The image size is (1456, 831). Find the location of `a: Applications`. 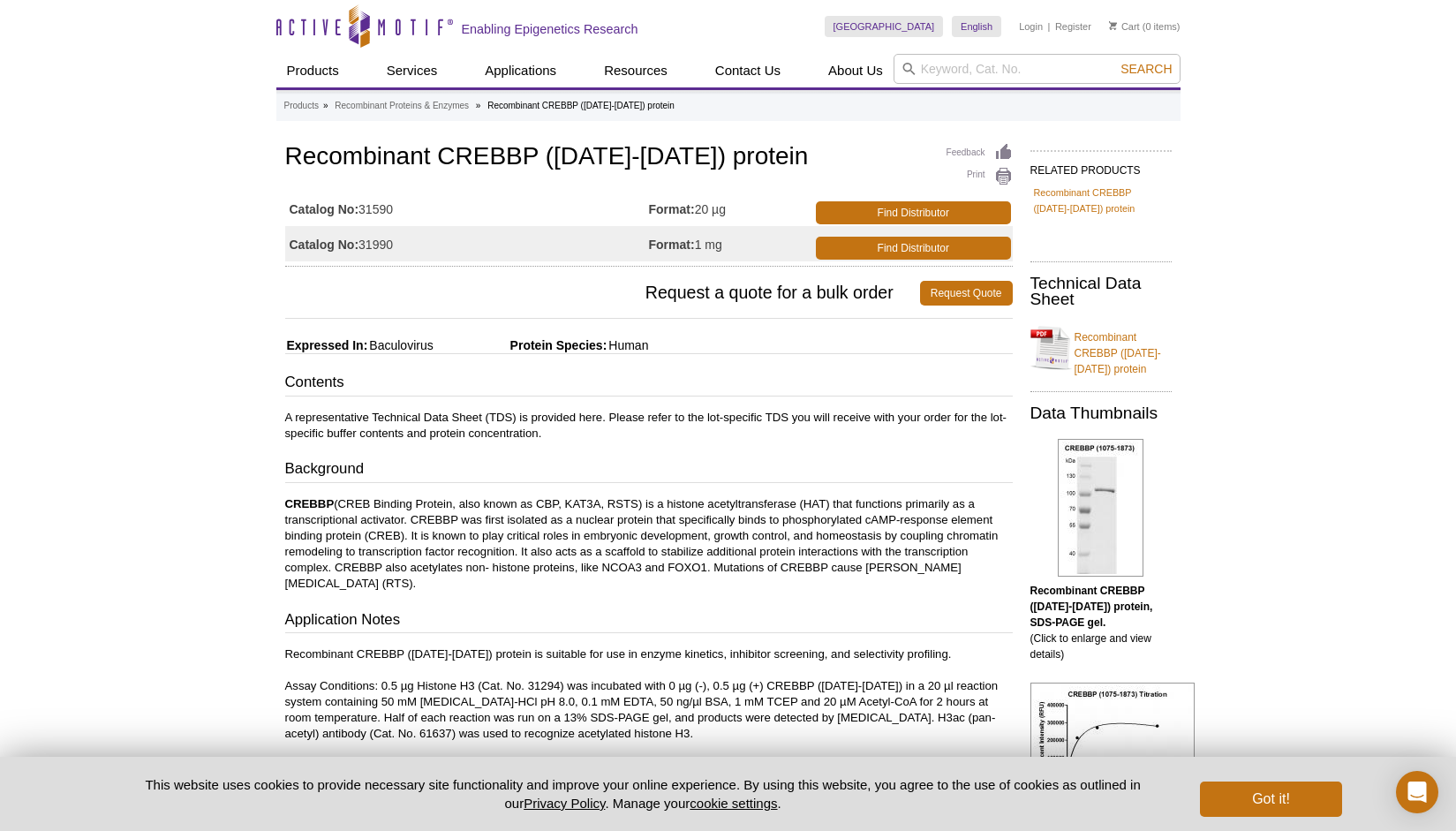

a: Applications is located at coordinates (520, 70).